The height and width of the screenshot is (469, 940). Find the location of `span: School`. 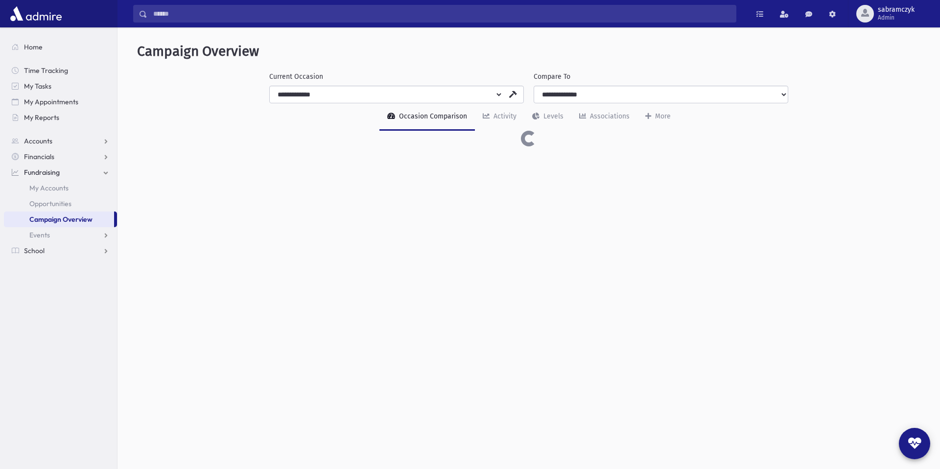

span: School is located at coordinates (34, 251).